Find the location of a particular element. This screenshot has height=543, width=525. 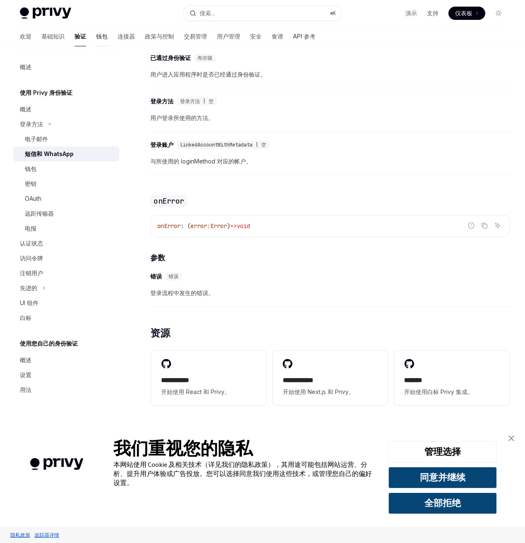

a: 演示 is located at coordinates (411, 13).